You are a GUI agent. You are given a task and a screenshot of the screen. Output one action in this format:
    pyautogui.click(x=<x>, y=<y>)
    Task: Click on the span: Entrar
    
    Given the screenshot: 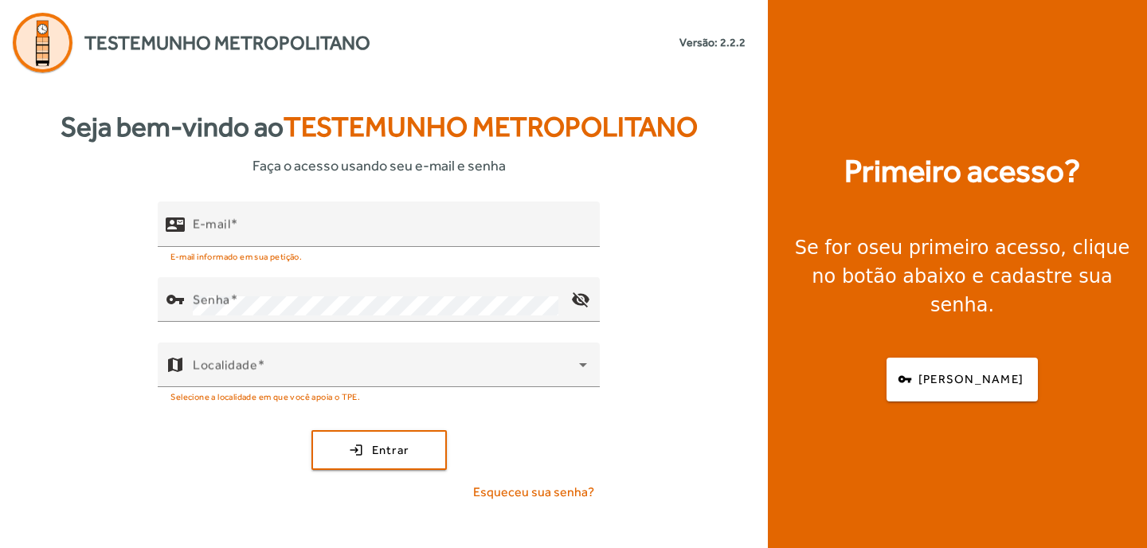 What is the action you would take?
    pyautogui.click(x=390, y=450)
    